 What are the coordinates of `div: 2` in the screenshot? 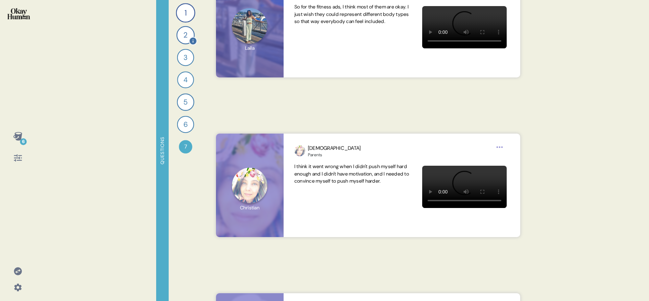 It's located at (186, 35).